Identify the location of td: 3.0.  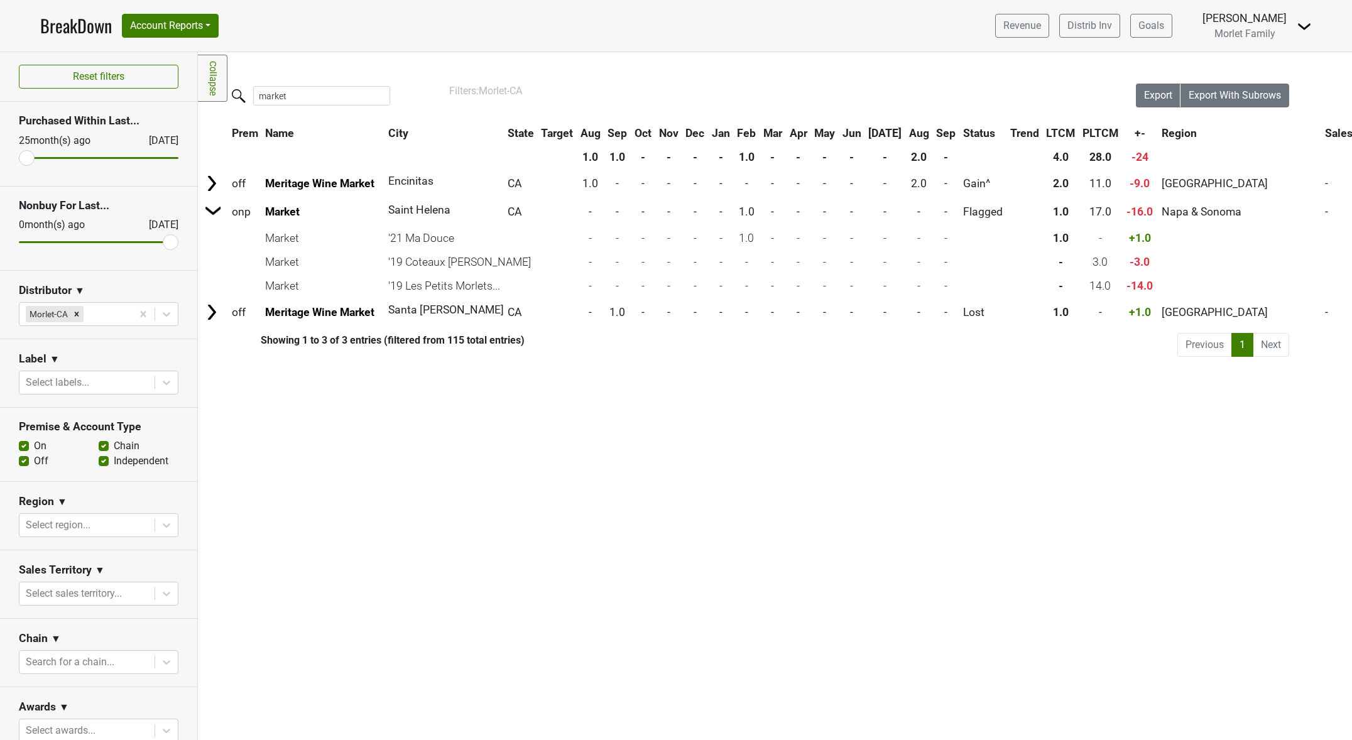
(1100, 262).